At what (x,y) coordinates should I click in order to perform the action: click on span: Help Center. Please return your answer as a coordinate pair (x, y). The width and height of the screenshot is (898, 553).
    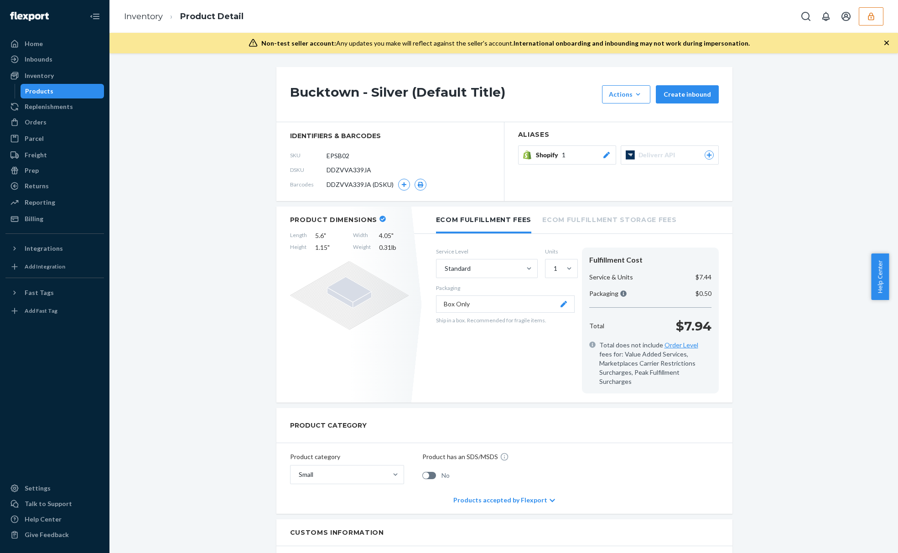
    Looking at the image, I should click on (880, 277).